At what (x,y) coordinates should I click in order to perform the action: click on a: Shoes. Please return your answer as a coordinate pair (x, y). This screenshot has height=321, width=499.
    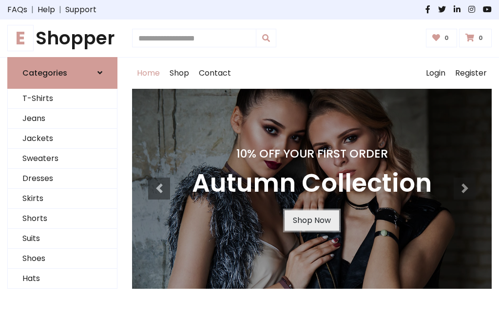
    Looking at the image, I should click on (62, 258).